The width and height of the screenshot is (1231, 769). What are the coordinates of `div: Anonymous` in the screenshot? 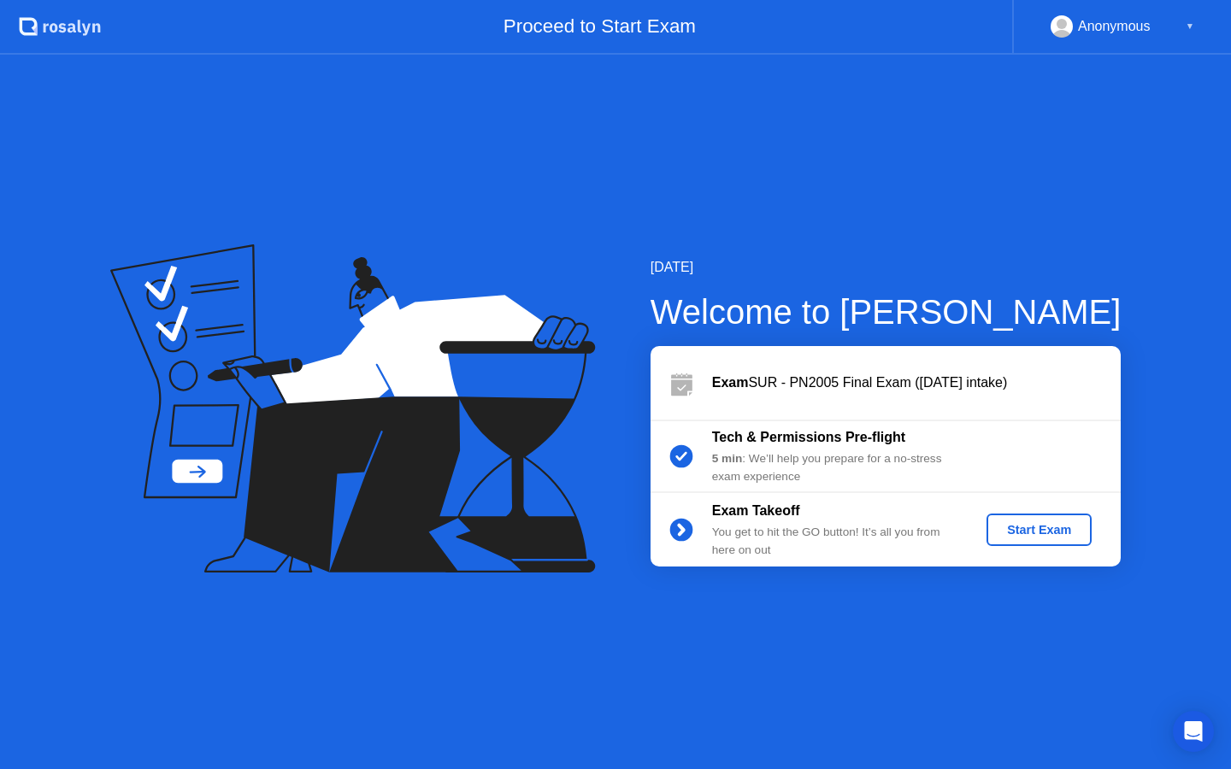 It's located at (1114, 26).